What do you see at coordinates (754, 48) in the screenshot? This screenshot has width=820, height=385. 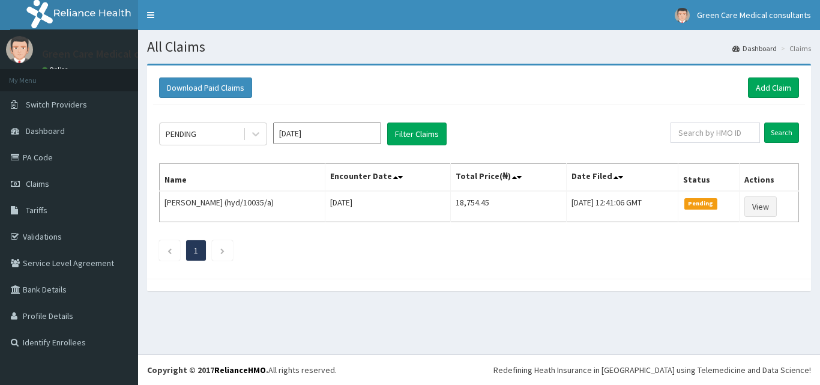 I see `a: Dashboard` at bounding box center [754, 48].